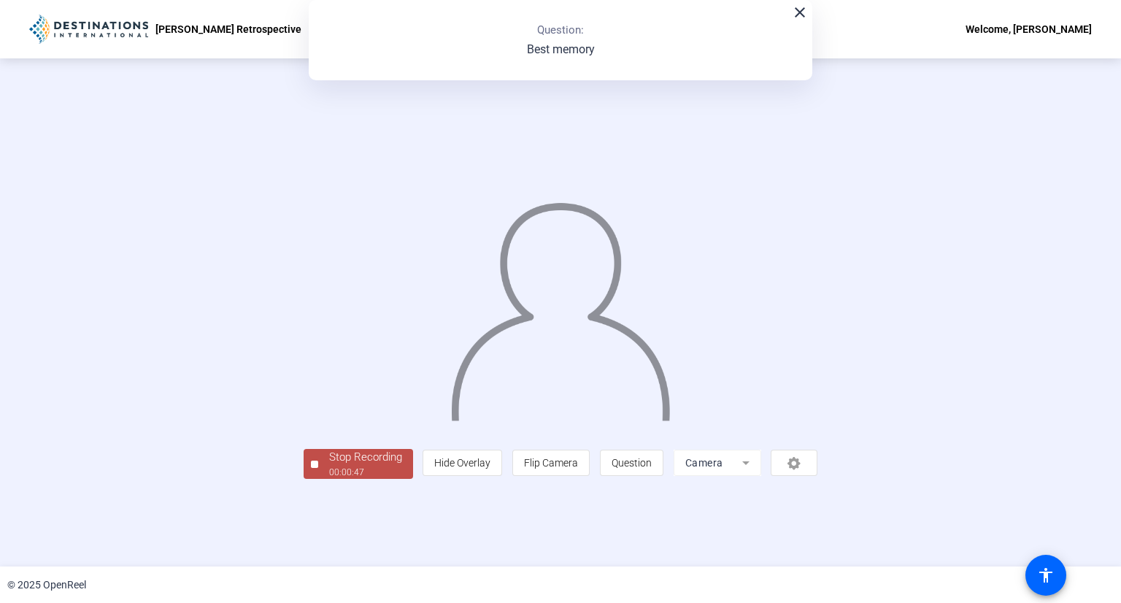 Image resolution: width=1121 pixels, height=603 pixels. I want to click on button: Flip Camera, so click(551, 463).